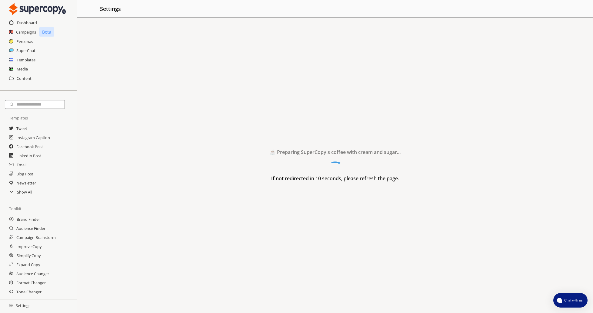 Image resolution: width=593 pixels, height=313 pixels. What do you see at coordinates (27, 23) in the screenshot?
I see `a: Dashboard` at bounding box center [27, 23].